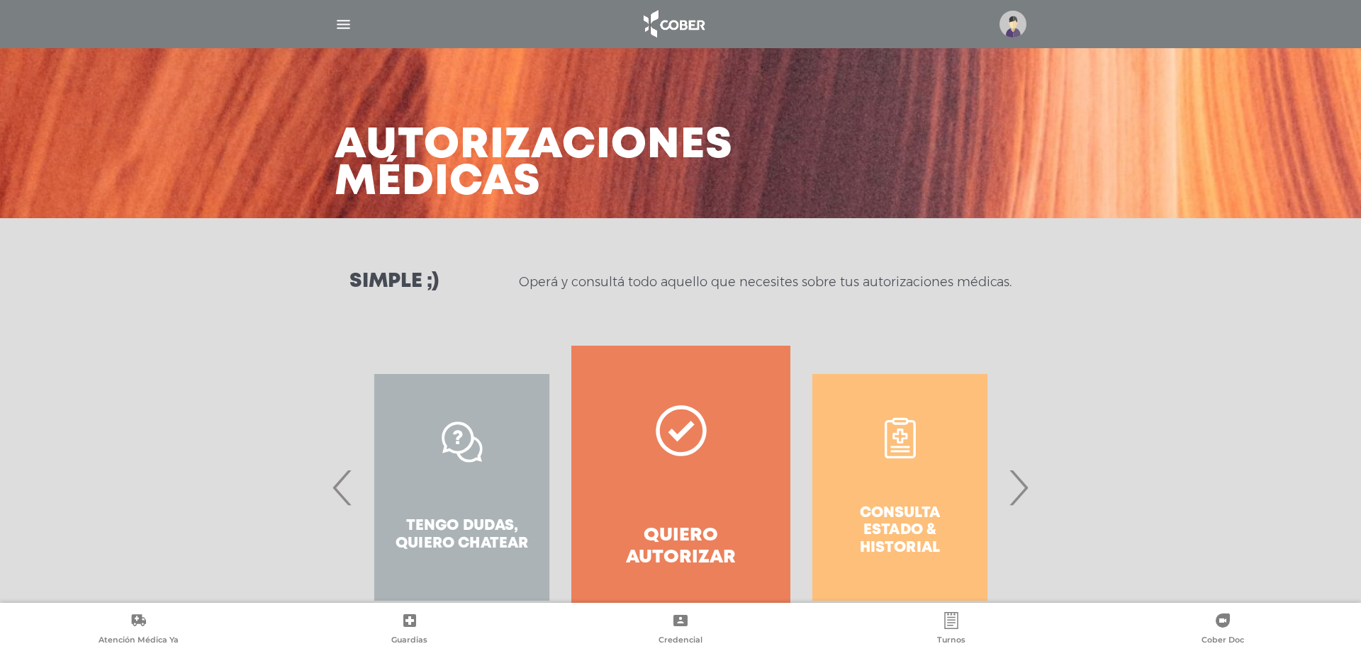  What do you see at coordinates (951, 641) in the screenshot?
I see `span: Turnos` at bounding box center [951, 641].